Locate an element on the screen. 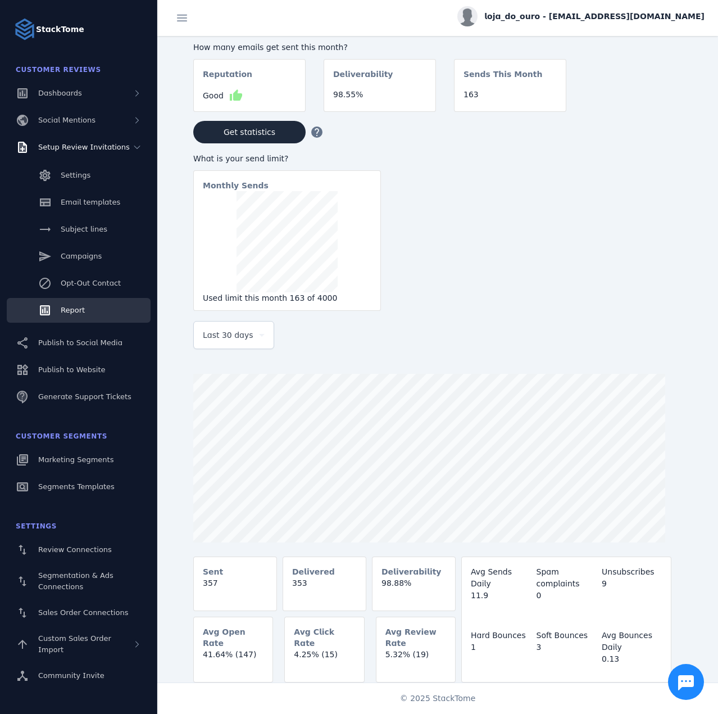 This screenshot has width=718, height=714. div: Avg Bounces Daily is located at coordinates (632, 641).